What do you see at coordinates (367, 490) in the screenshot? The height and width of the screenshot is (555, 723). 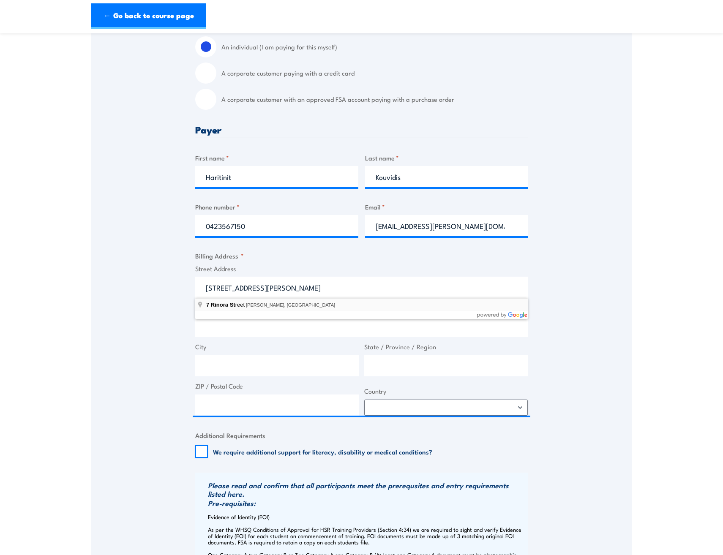 I see `h3: Please read and confirm that all participants meet the prerequsites and entry requirements listed...` at bounding box center [367, 490].